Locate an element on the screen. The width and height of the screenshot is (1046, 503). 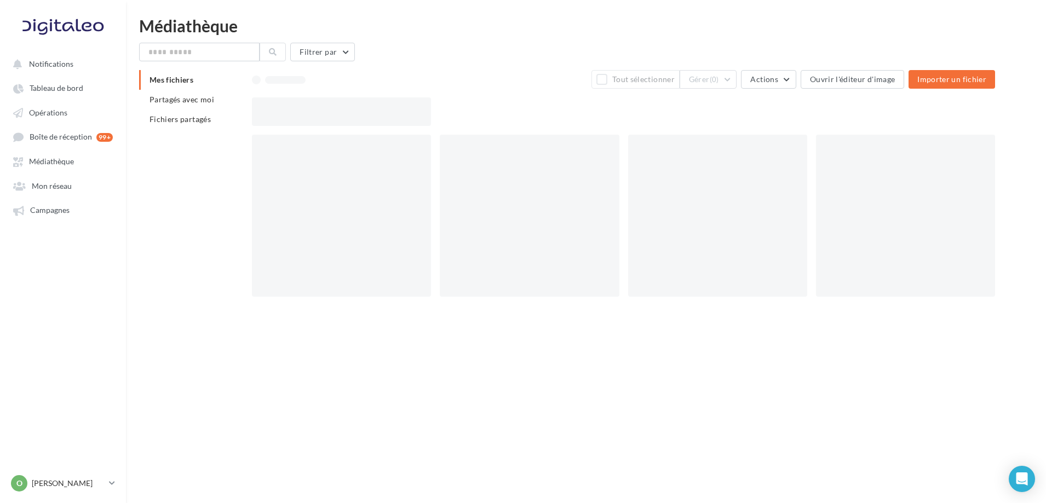
button: Filtrer par is located at coordinates (322, 52).